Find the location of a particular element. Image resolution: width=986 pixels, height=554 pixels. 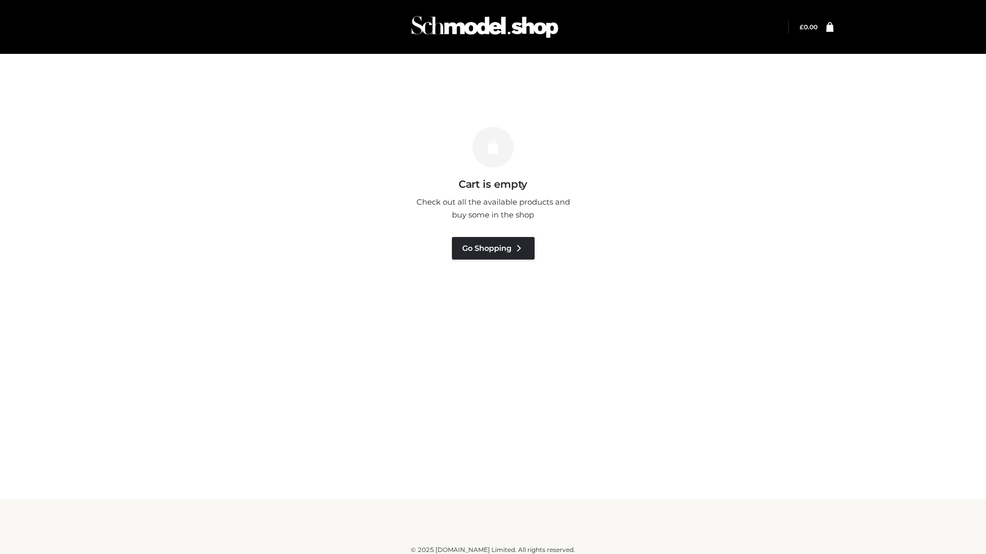

h3: Cart is empty is located at coordinates (493, 184).